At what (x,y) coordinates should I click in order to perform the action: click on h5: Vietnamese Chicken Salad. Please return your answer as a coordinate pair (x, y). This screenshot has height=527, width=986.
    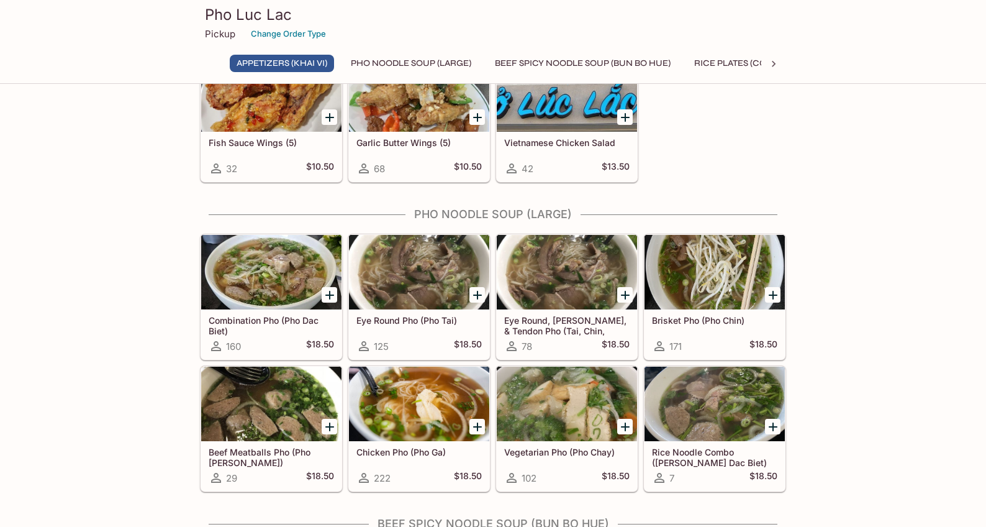
    Looking at the image, I should click on (567, 142).